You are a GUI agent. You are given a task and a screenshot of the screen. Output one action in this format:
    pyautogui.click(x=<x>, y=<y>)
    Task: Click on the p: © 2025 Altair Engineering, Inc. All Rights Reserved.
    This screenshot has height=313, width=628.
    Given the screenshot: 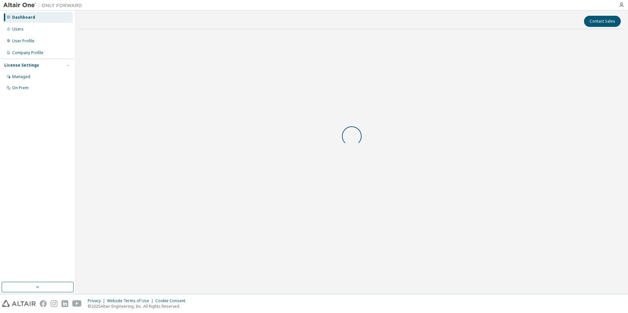 What is the action you would take?
    pyautogui.click(x=138, y=306)
    